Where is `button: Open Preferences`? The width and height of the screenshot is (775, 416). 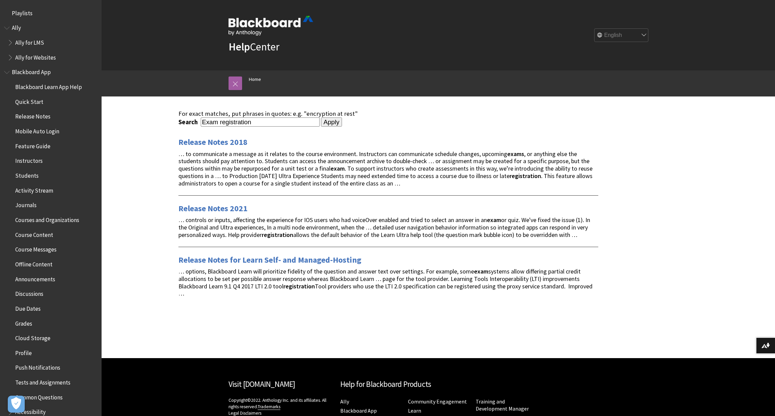 button: Open Preferences is located at coordinates (16, 404).